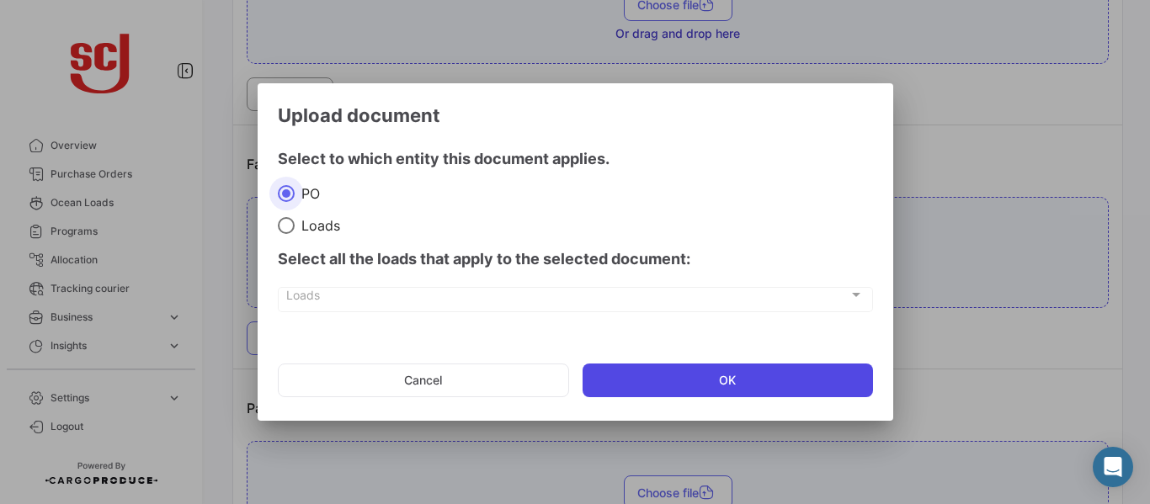  I want to click on button: OK, so click(728, 381).